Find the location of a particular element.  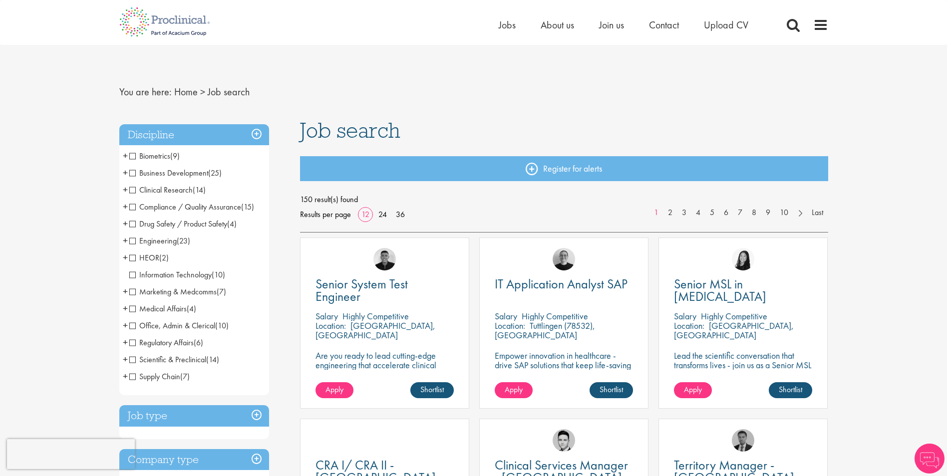

span: About us is located at coordinates (557, 25).